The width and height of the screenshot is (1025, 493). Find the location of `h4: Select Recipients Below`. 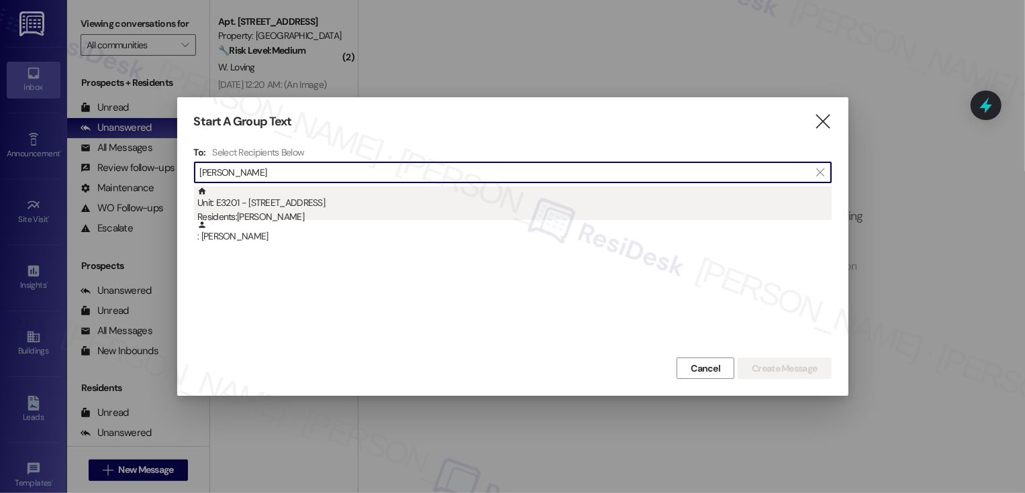

h4: Select Recipients Below is located at coordinates (258, 152).